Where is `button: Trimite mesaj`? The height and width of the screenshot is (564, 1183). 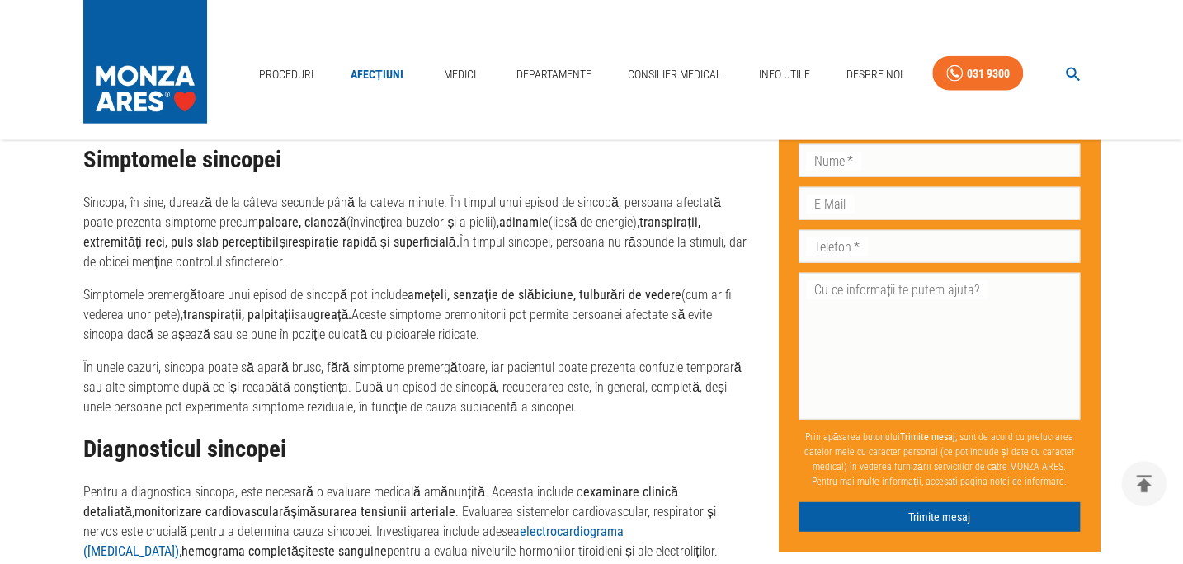
button: Trimite mesaj is located at coordinates (939, 516).